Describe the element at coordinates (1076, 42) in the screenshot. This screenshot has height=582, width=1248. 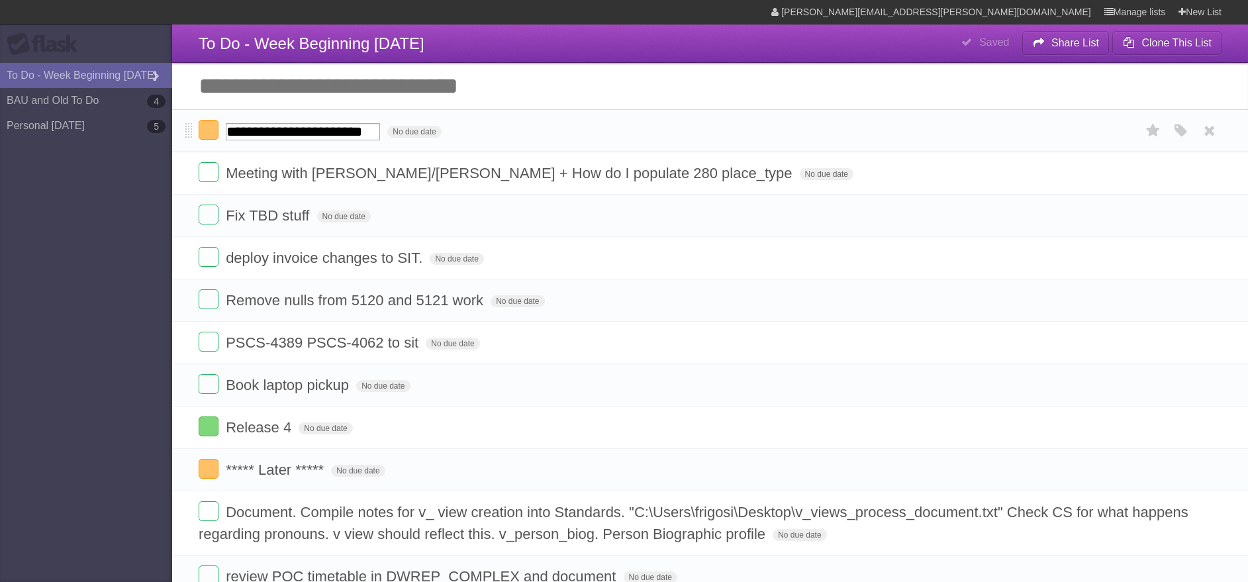
I see `b: Share List` at that location.